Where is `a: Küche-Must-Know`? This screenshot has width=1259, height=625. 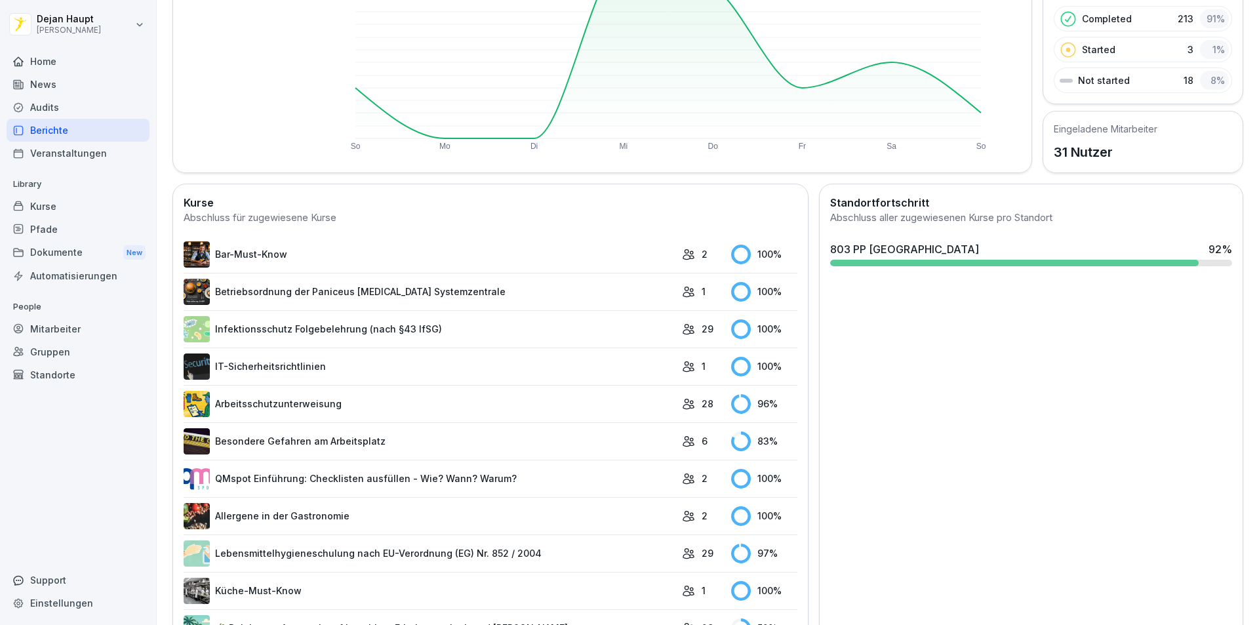 a: Küche-Must-Know is located at coordinates (430, 591).